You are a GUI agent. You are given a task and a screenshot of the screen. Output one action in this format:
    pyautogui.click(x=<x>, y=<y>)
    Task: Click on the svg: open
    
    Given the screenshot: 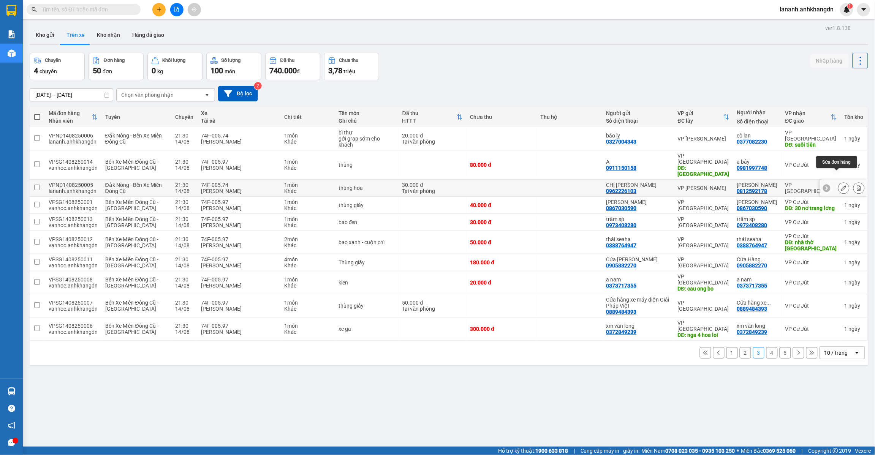 What is the action you would take?
    pyautogui.click(x=207, y=95)
    